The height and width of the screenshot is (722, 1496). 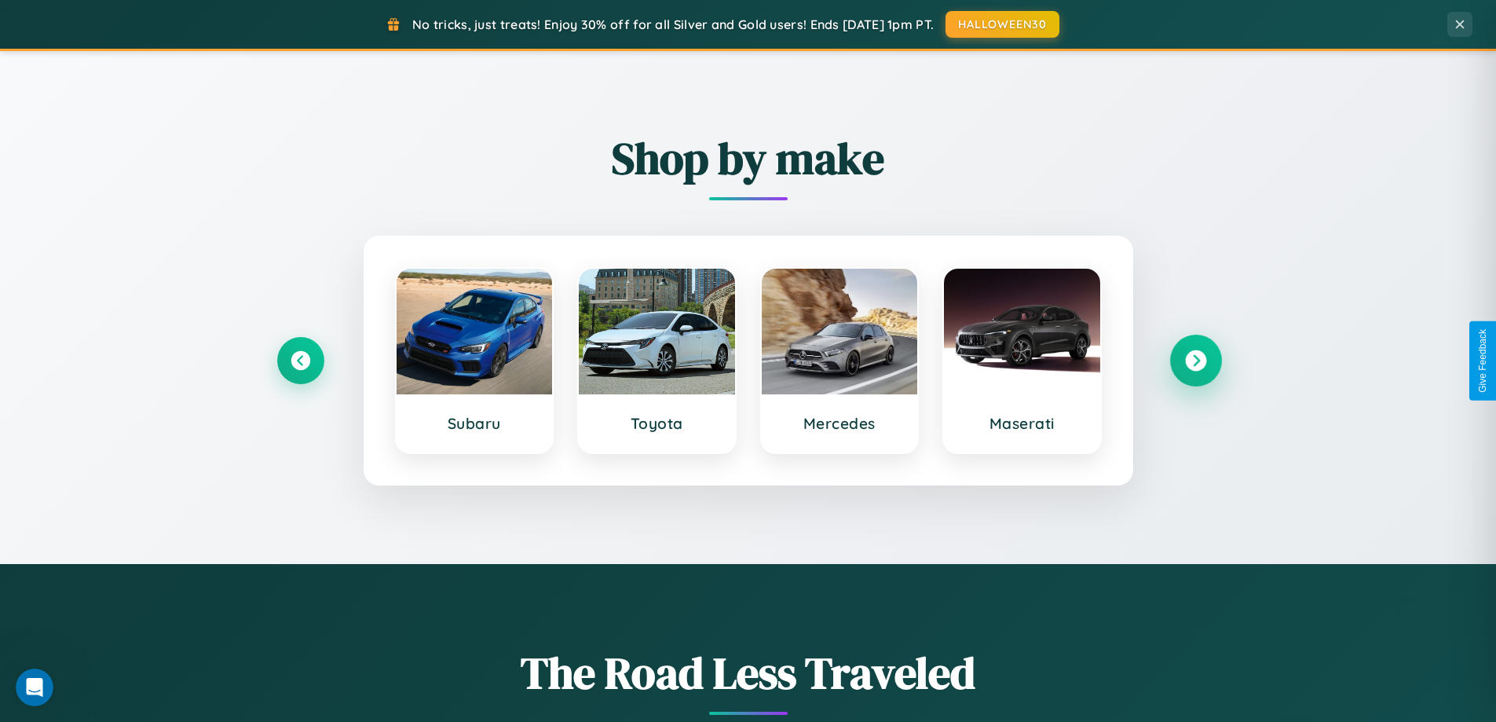 I want to click on button: HALLOWEEN30, so click(x=1002, y=24).